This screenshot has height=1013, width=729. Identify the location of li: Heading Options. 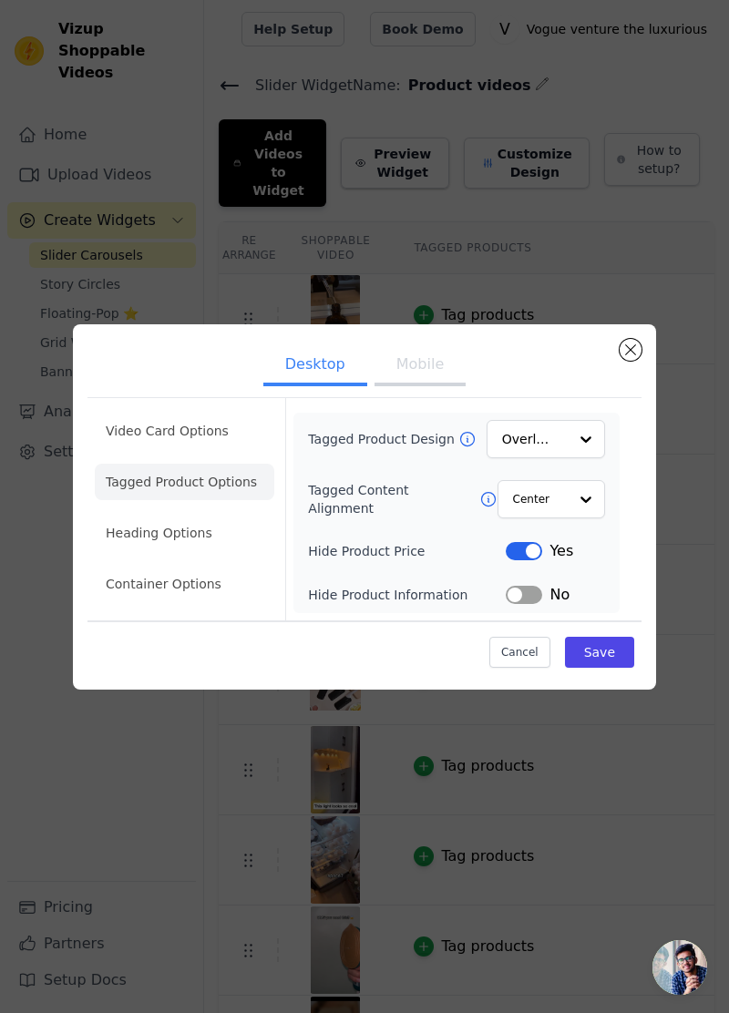
(184, 533).